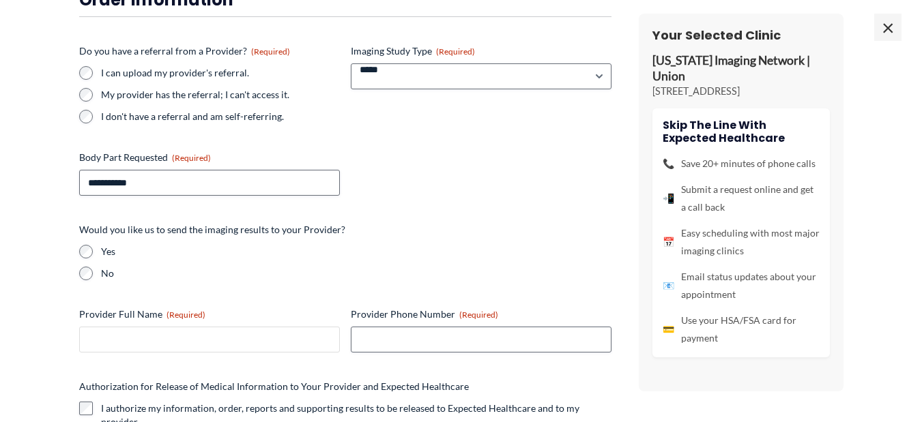  I want to click on legend: Would you like us to send the imaging results to your Provider?, so click(212, 230).